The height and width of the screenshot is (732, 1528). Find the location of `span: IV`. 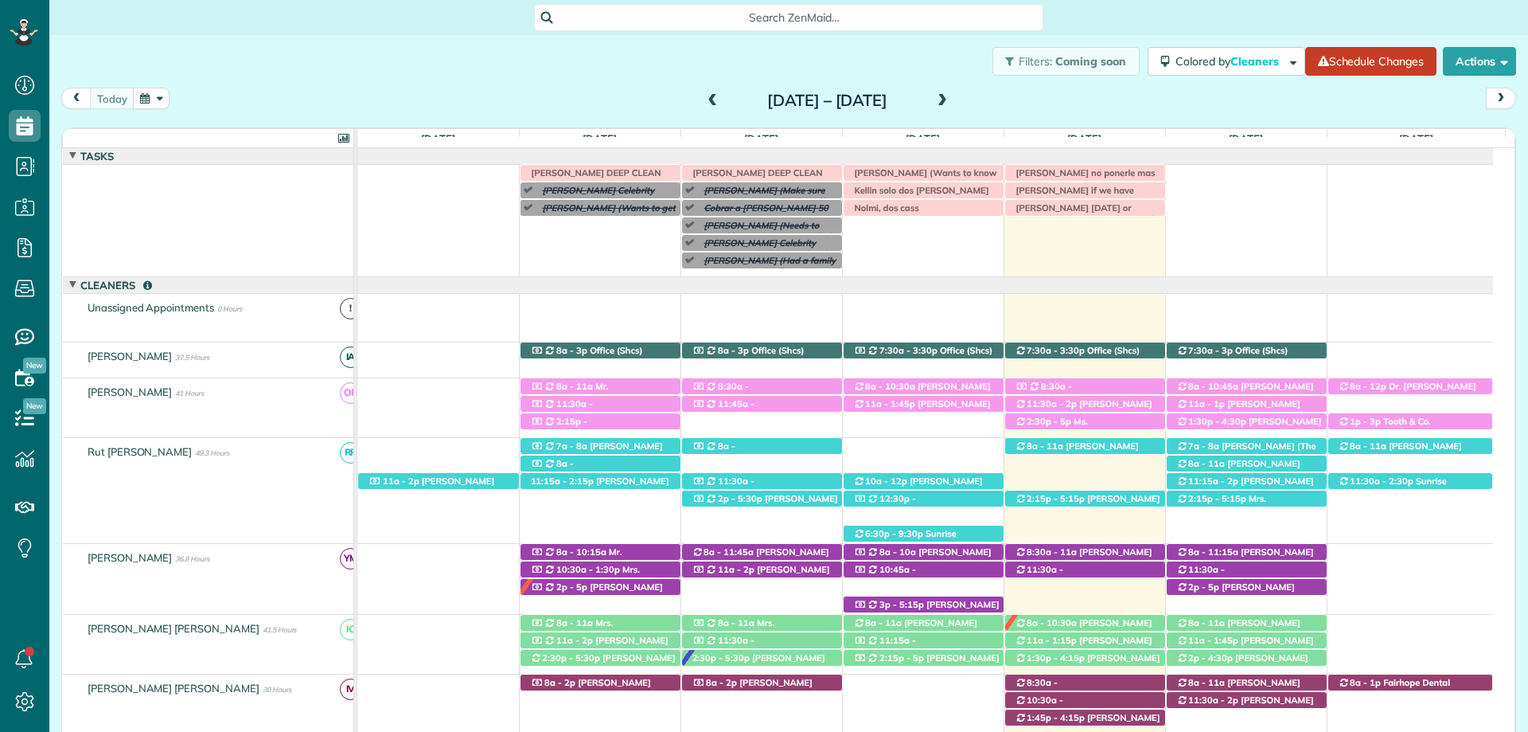

span: IV is located at coordinates (350, 689).